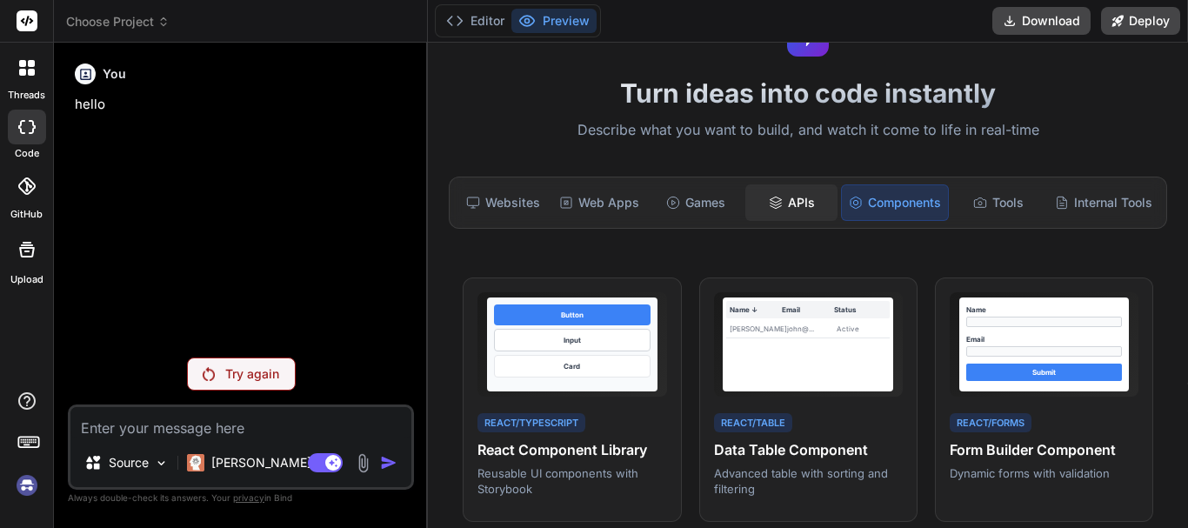 The height and width of the screenshot is (528, 1188). I want to click on div: React/Forms, so click(990, 423).